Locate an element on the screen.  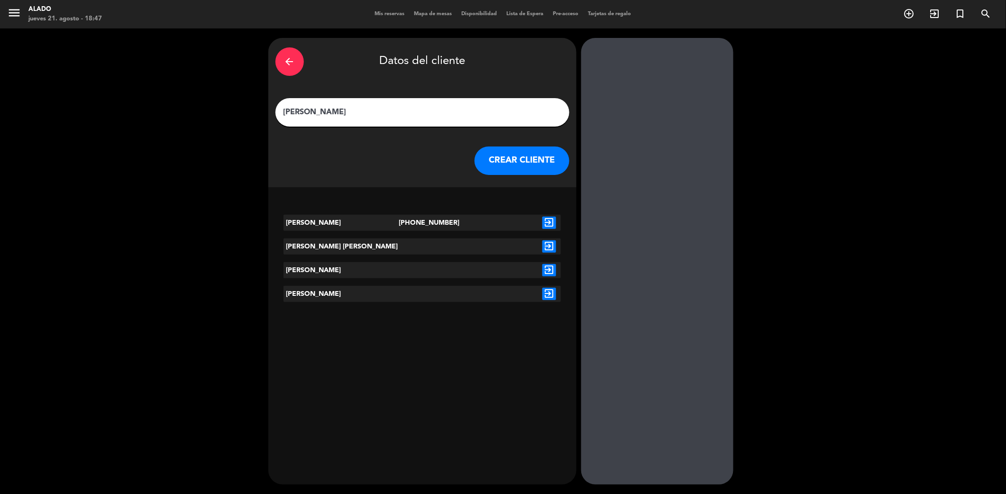
span: Mis reservas is located at coordinates (390, 14).